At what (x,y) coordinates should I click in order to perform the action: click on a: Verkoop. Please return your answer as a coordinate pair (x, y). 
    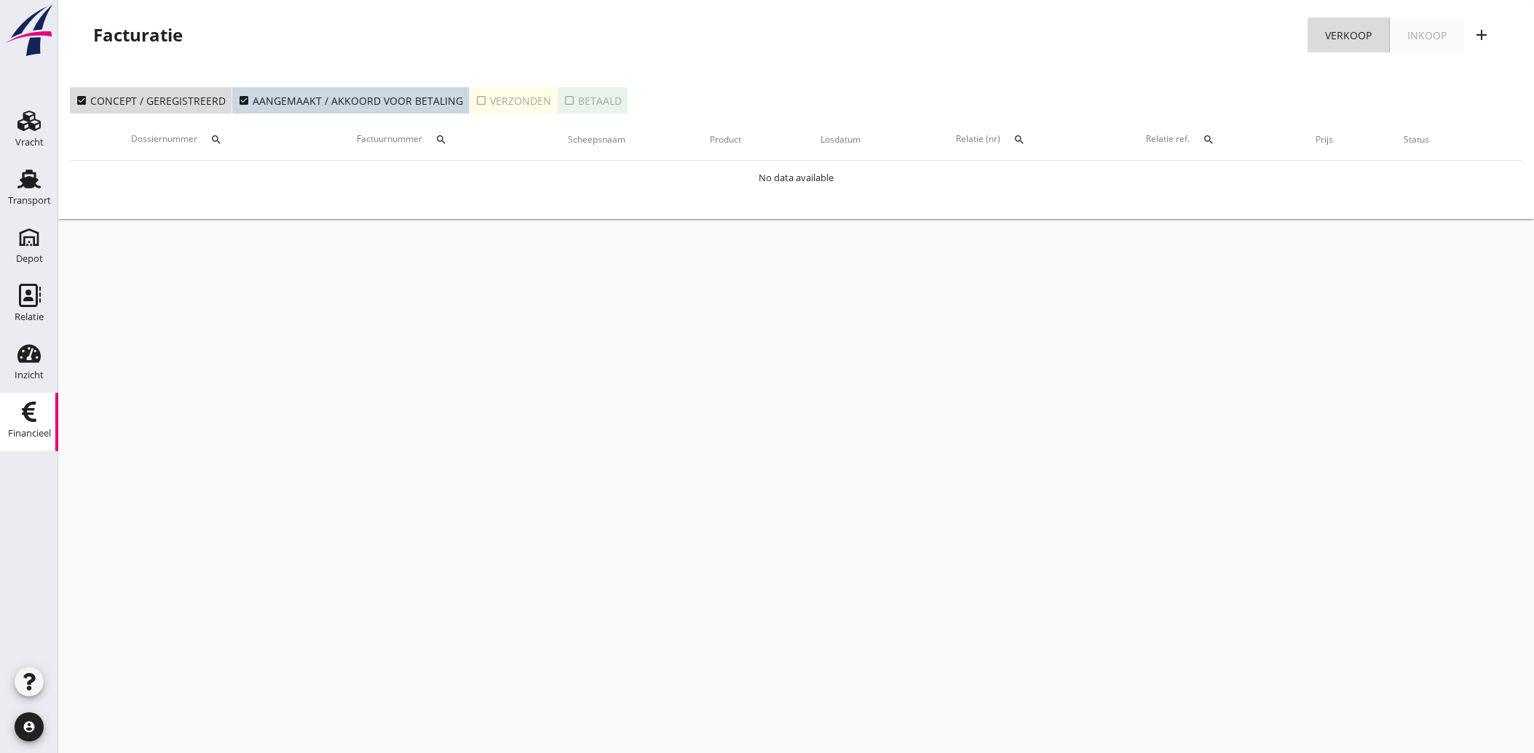
    Looking at the image, I should click on (1348, 35).